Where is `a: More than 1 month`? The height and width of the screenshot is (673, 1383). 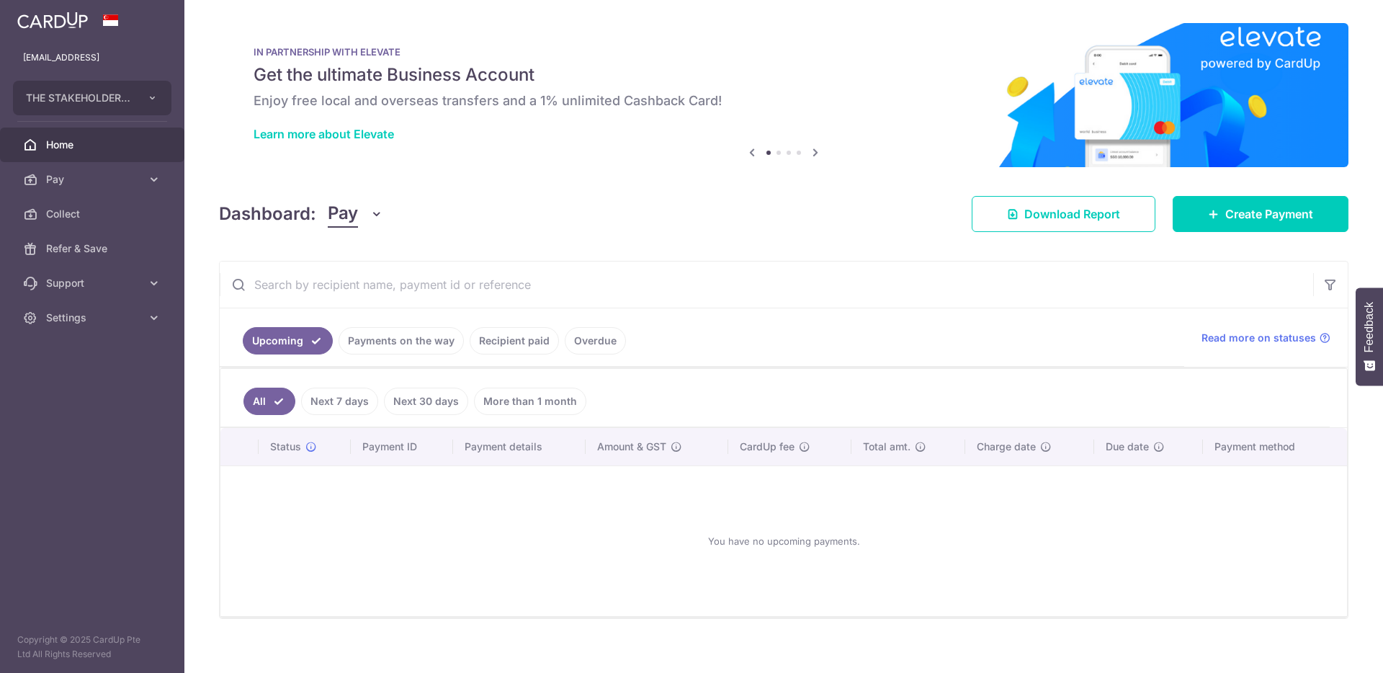
a: More than 1 month is located at coordinates (530, 401).